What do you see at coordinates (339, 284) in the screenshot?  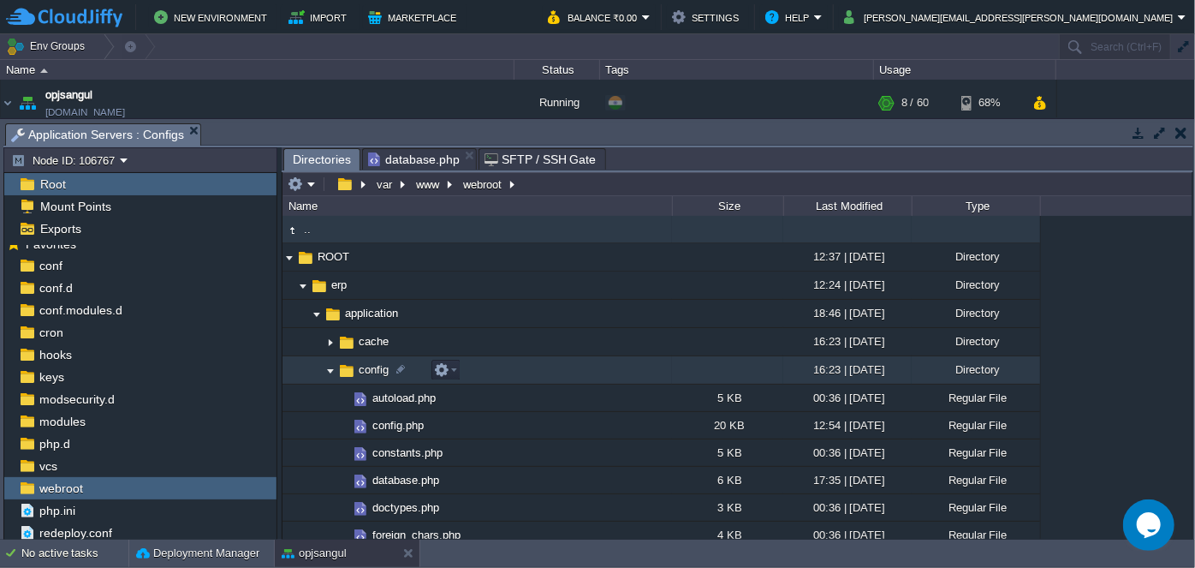 I see `span: erp` at bounding box center [339, 284].